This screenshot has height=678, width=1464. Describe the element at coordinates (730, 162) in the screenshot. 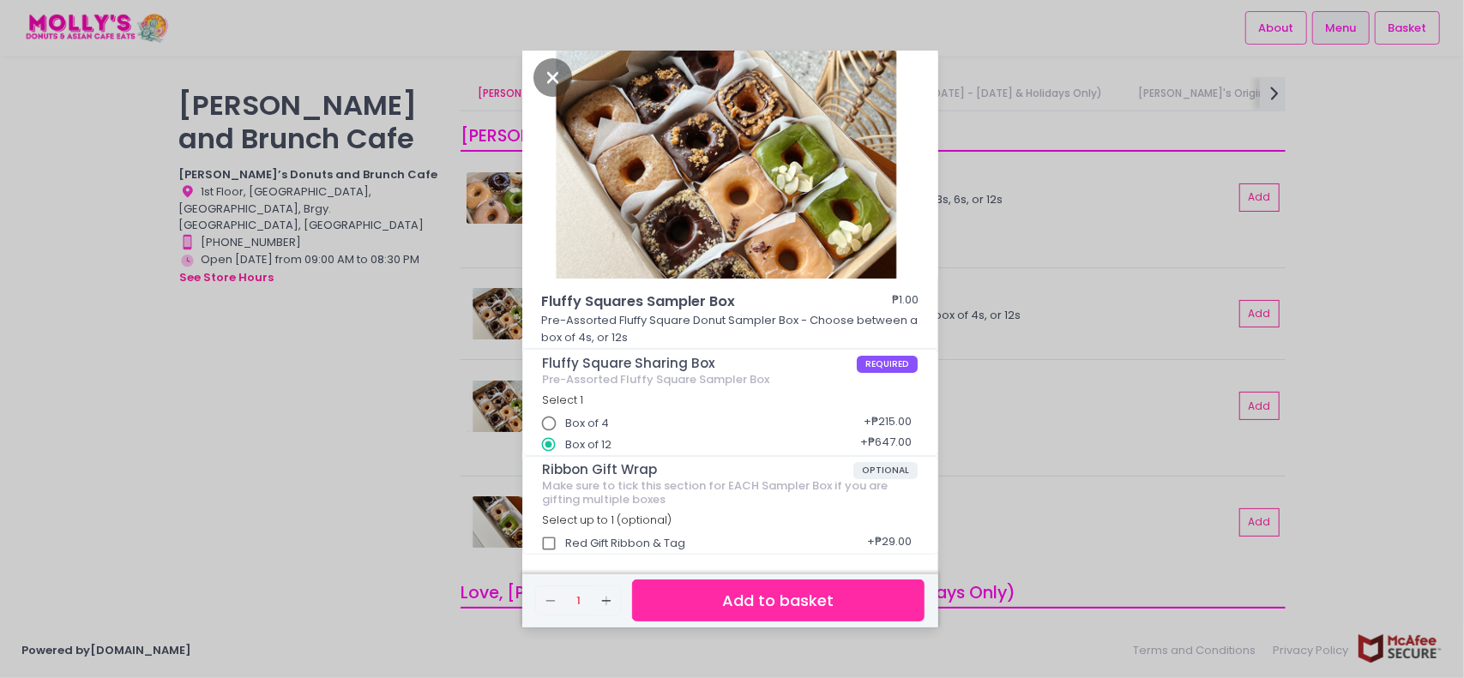

I see `img: Fluffy Squares Sampler Box` at that location.